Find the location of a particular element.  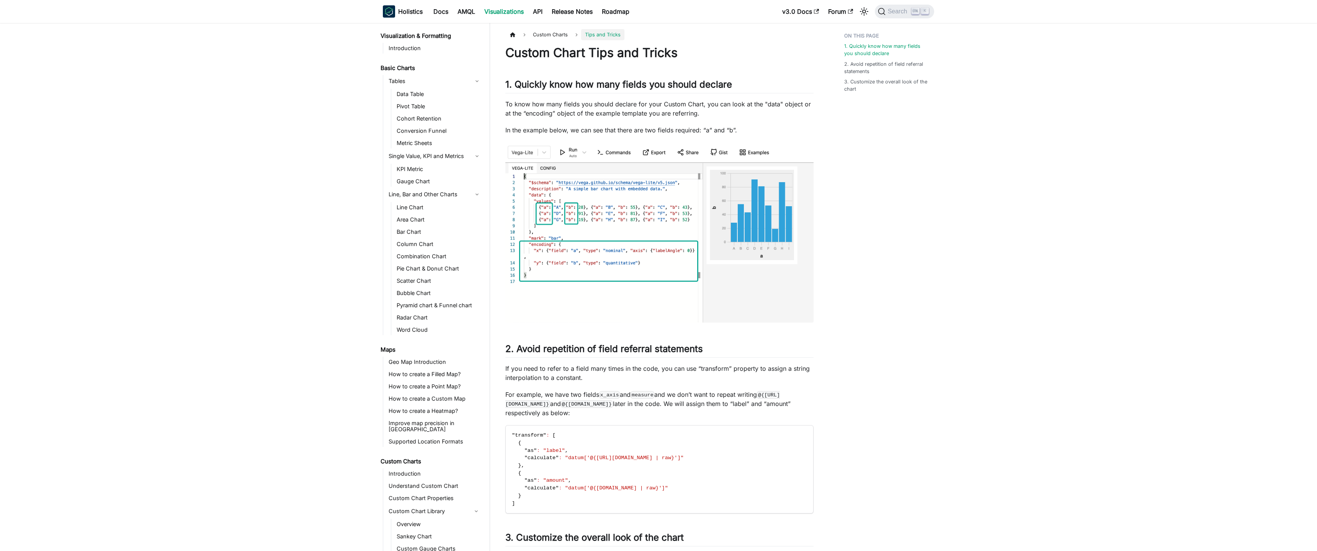

a: Data Table is located at coordinates (439, 94).